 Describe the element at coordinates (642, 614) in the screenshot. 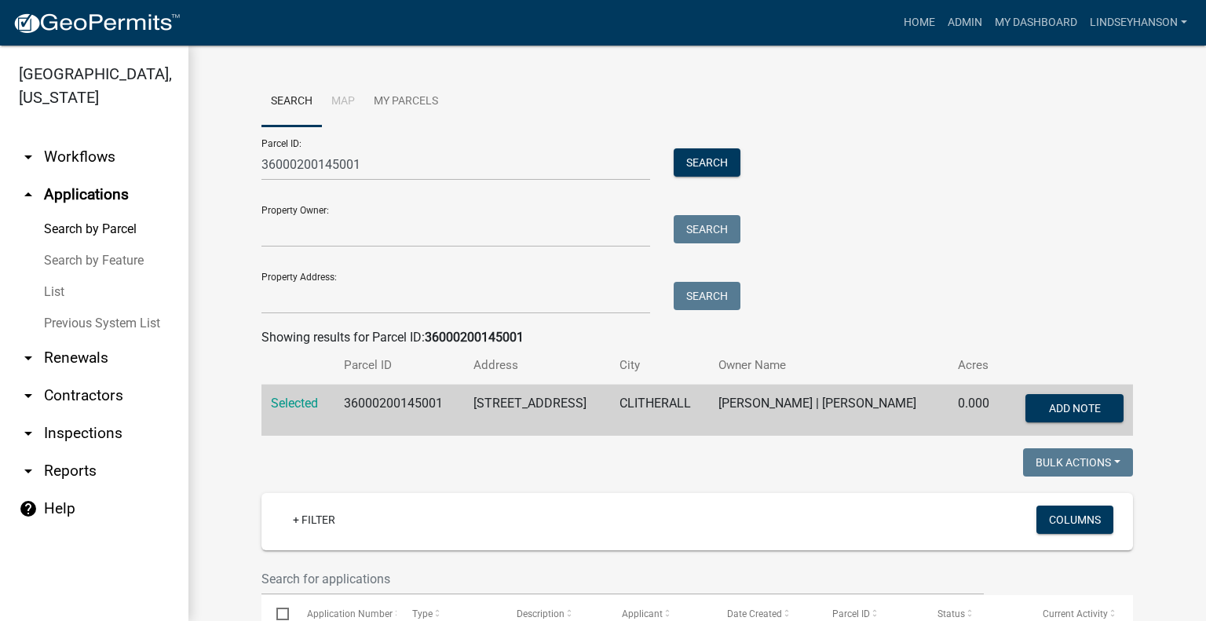

I see `span: Applicant` at that location.